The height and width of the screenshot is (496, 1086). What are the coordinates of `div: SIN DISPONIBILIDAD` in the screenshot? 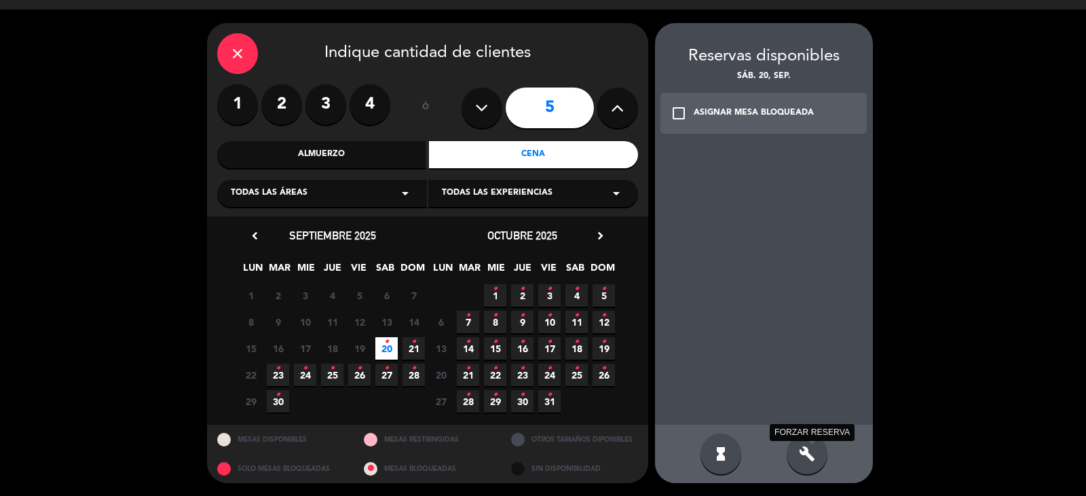 It's located at (574, 468).